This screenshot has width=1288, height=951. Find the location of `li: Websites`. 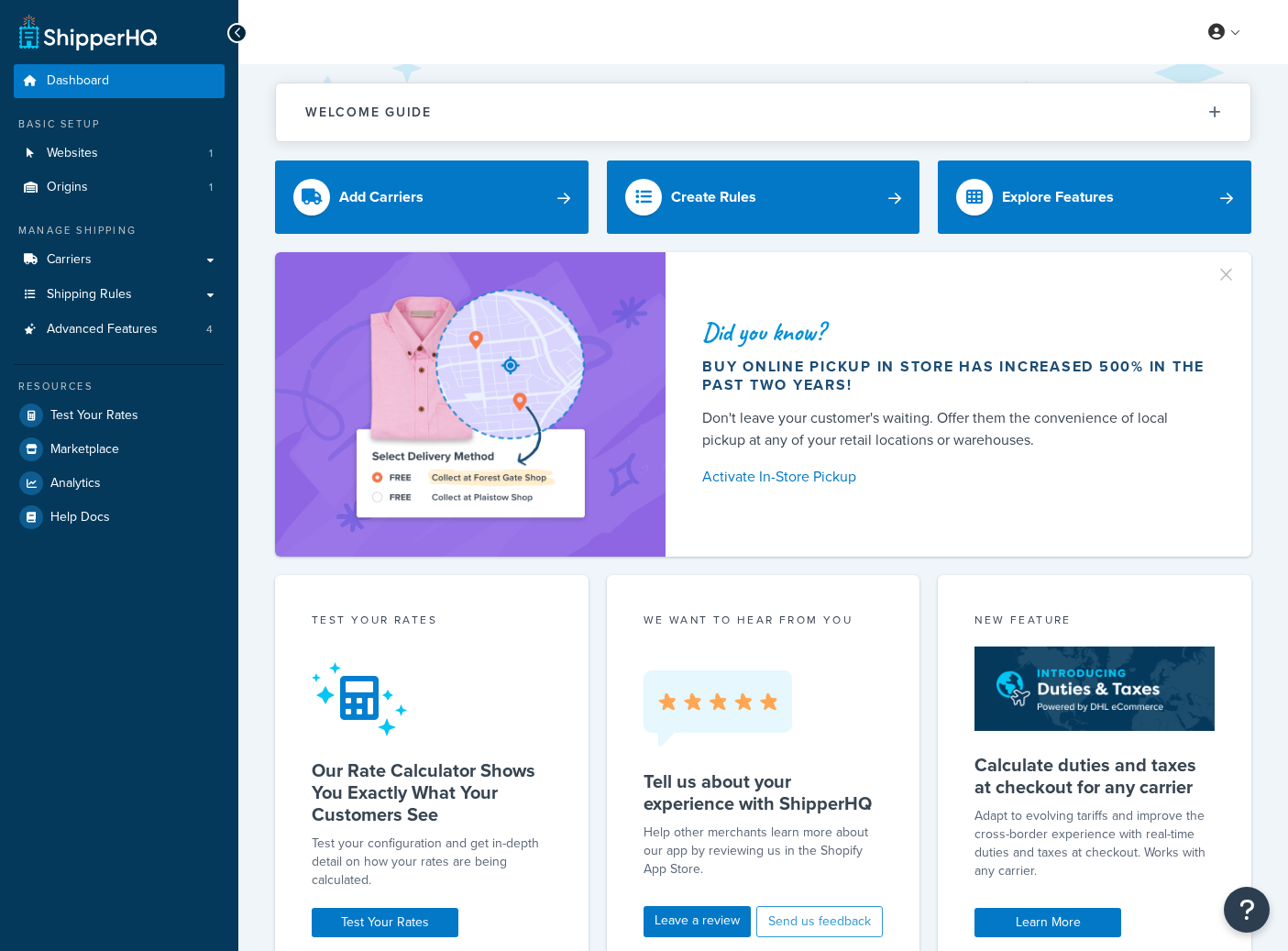

li: Websites is located at coordinates (120, 153).